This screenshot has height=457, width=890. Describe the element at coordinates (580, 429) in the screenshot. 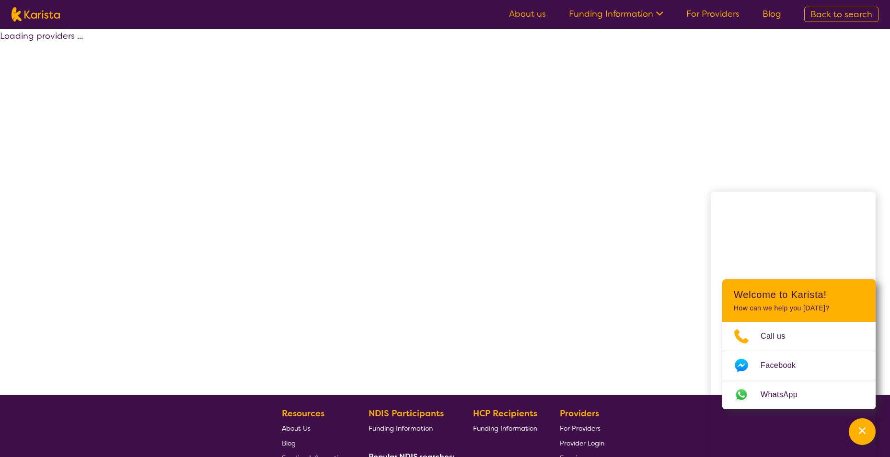

I see `span: For Providers` at that location.